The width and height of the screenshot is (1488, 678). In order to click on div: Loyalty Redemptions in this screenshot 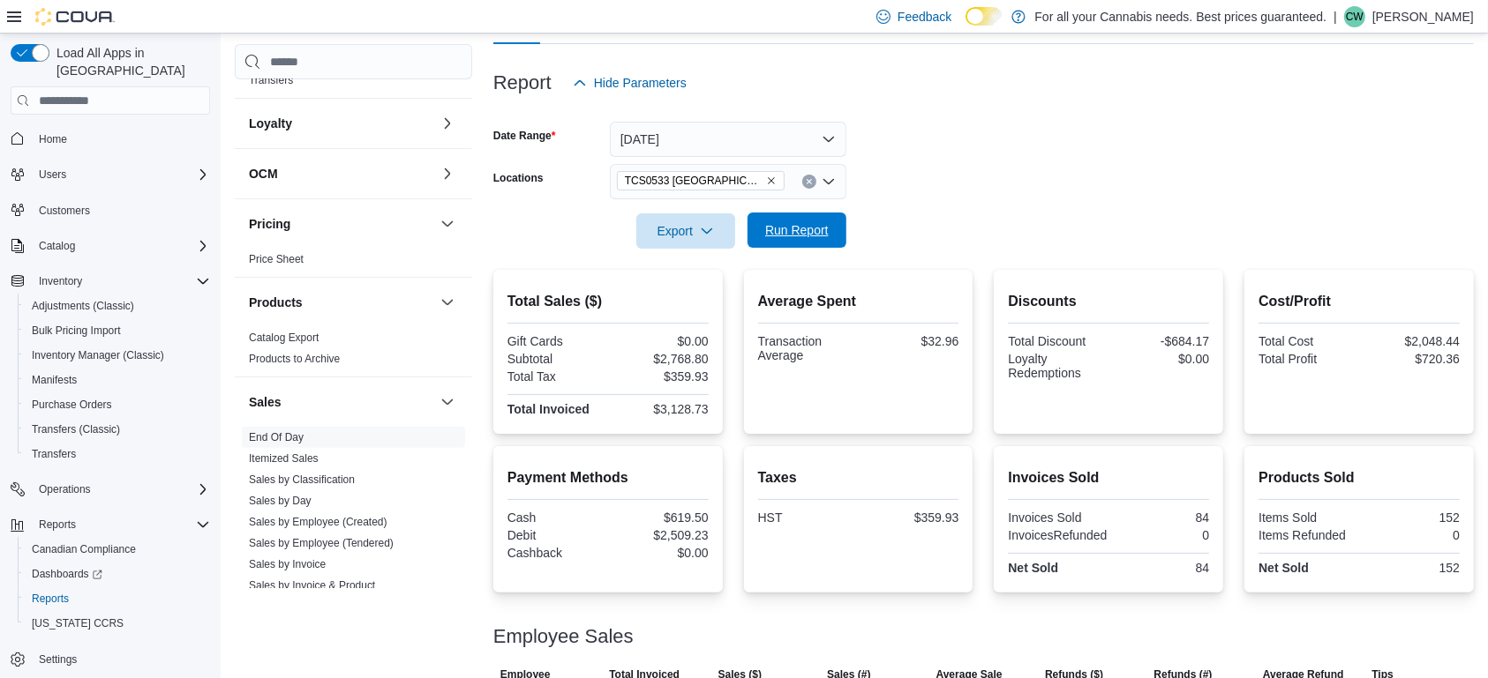, I will do `click(1056, 366)`.